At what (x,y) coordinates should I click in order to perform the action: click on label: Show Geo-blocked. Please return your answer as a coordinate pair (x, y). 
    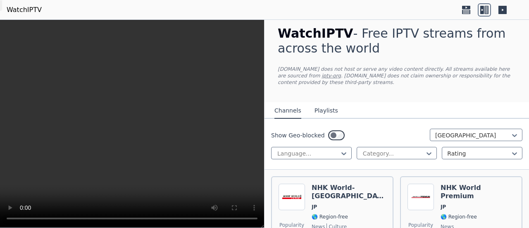
    Looking at the image, I should click on (298, 135).